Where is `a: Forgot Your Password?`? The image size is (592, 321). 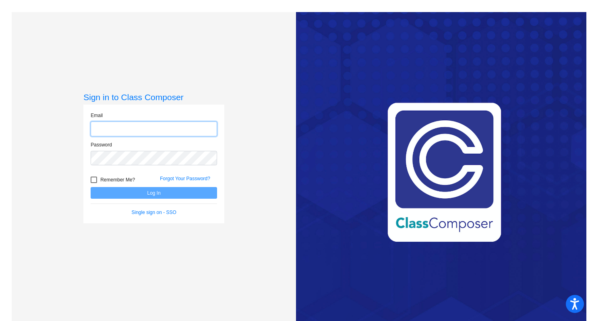 a: Forgot Your Password? is located at coordinates (185, 179).